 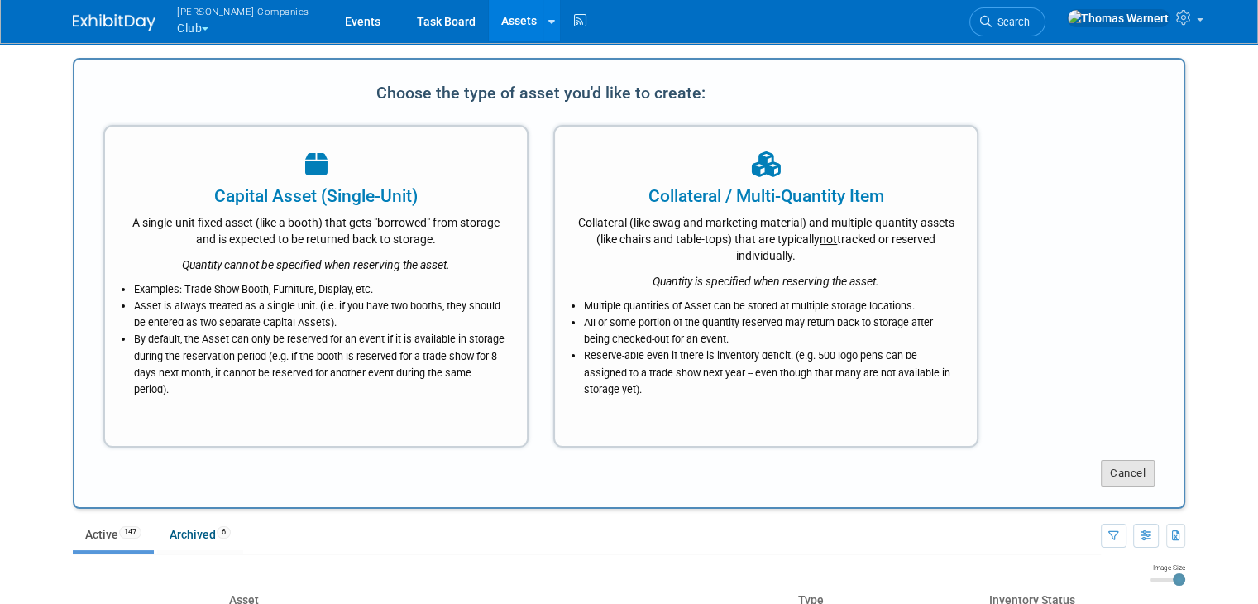 I want to click on span: 6, so click(x=223, y=532).